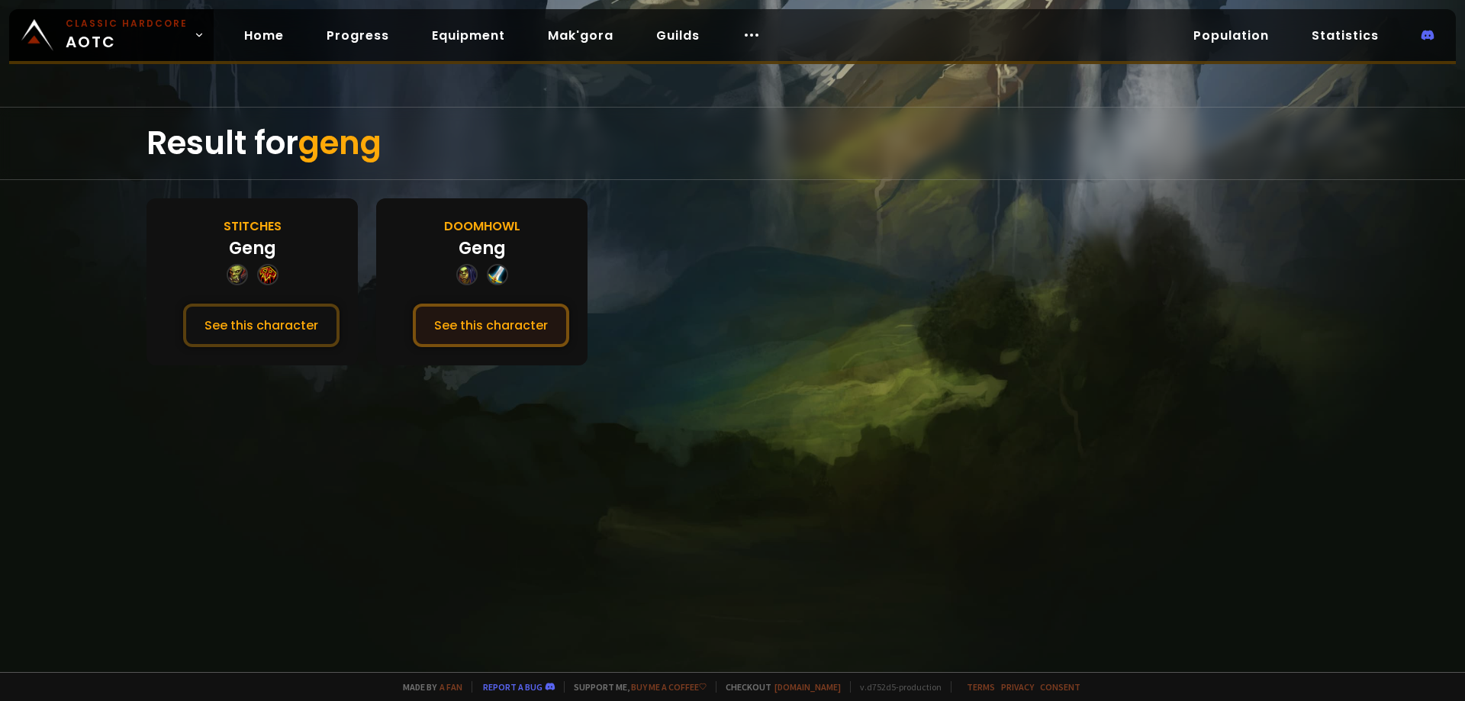 This screenshot has height=701, width=1465. What do you see at coordinates (264, 35) in the screenshot?
I see `a: Home` at bounding box center [264, 35].